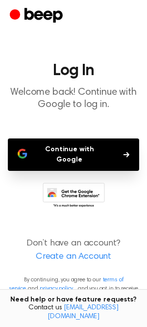 The height and width of the screenshot is (327, 147). Describe the element at coordinates (74, 71) in the screenshot. I see `h1: Log In` at that location.